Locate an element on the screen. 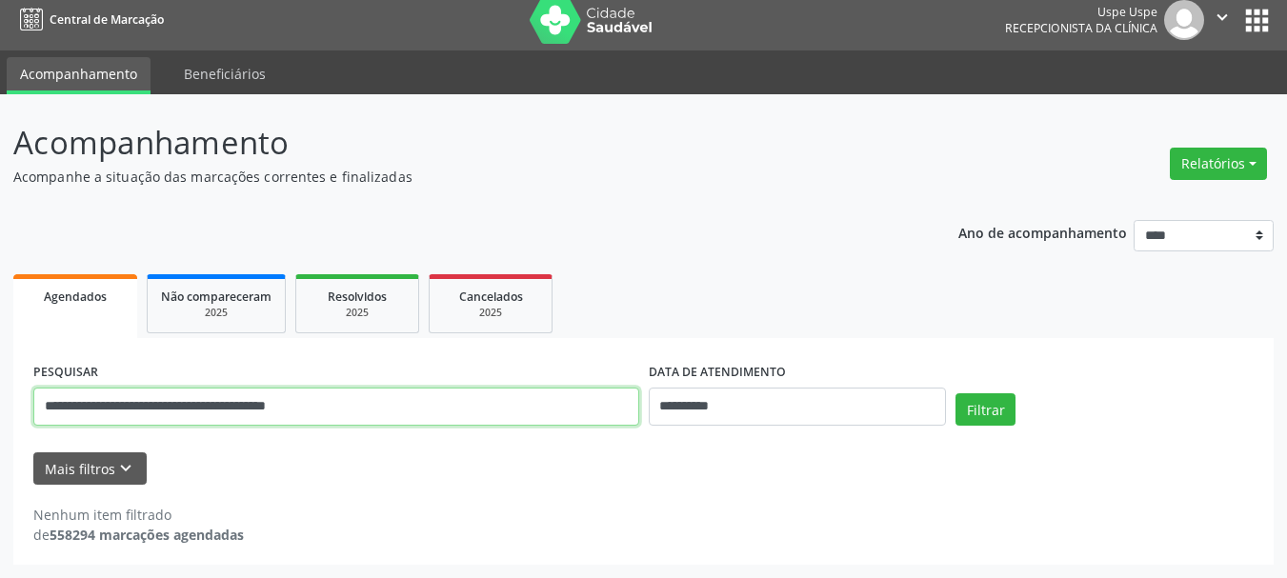  div: de is located at coordinates (138, 535).